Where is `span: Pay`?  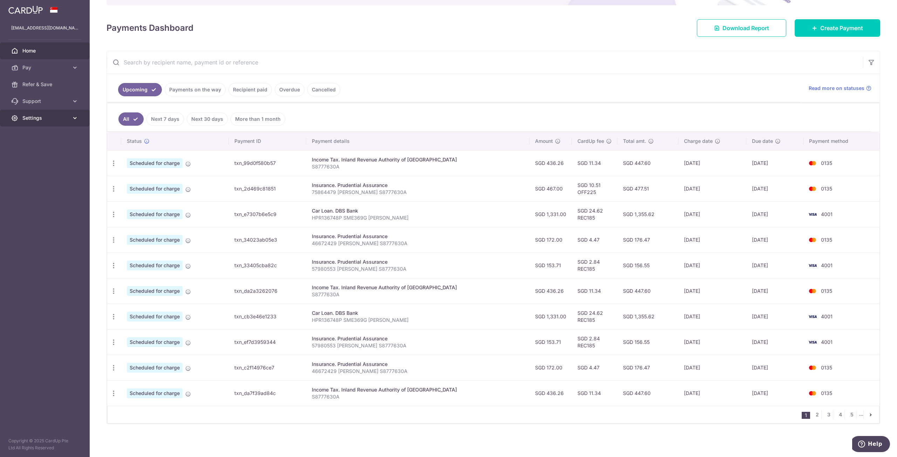 span: Pay is located at coordinates (46, 68).